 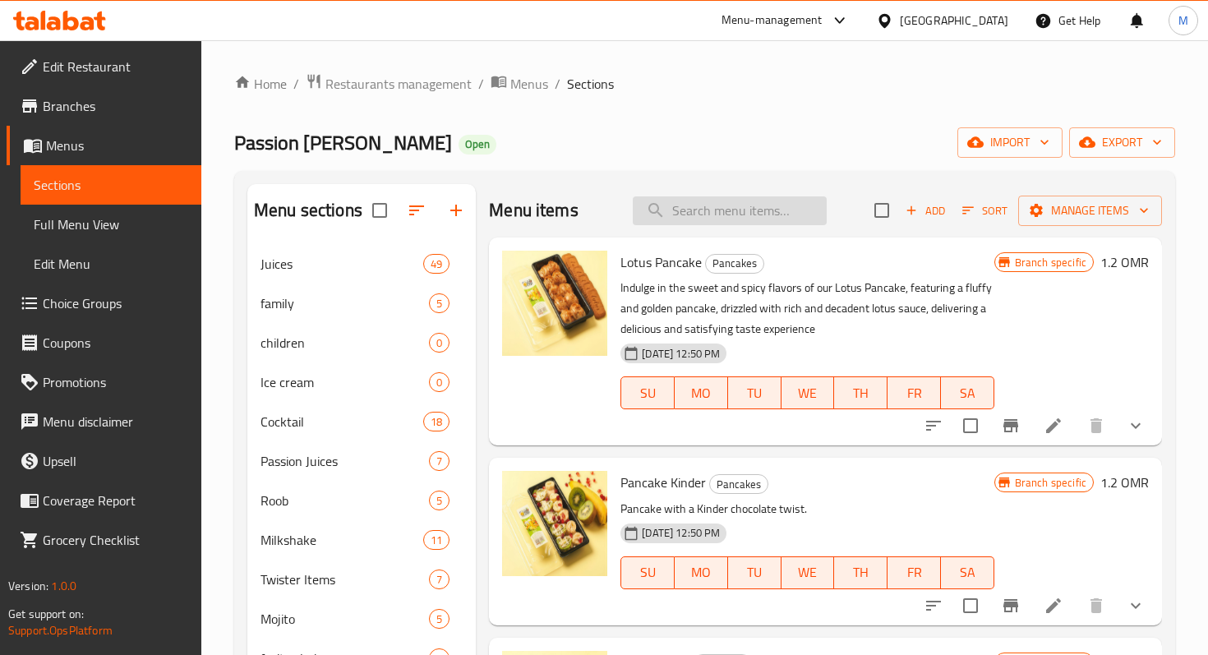 I want to click on input: search, so click(x=730, y=210).